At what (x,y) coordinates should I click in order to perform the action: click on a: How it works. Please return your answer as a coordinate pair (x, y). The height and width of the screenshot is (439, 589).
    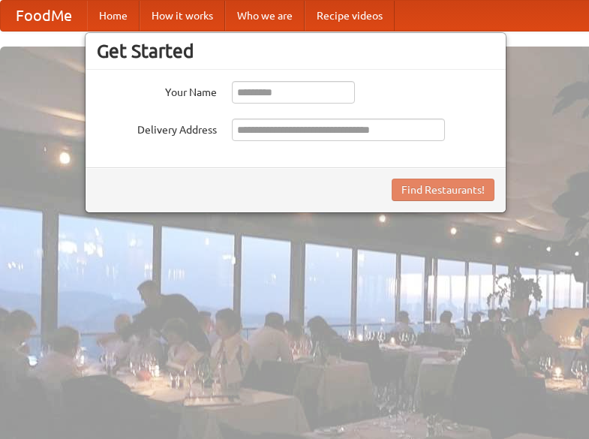
    Looking at the image, I should click on (182, 16).